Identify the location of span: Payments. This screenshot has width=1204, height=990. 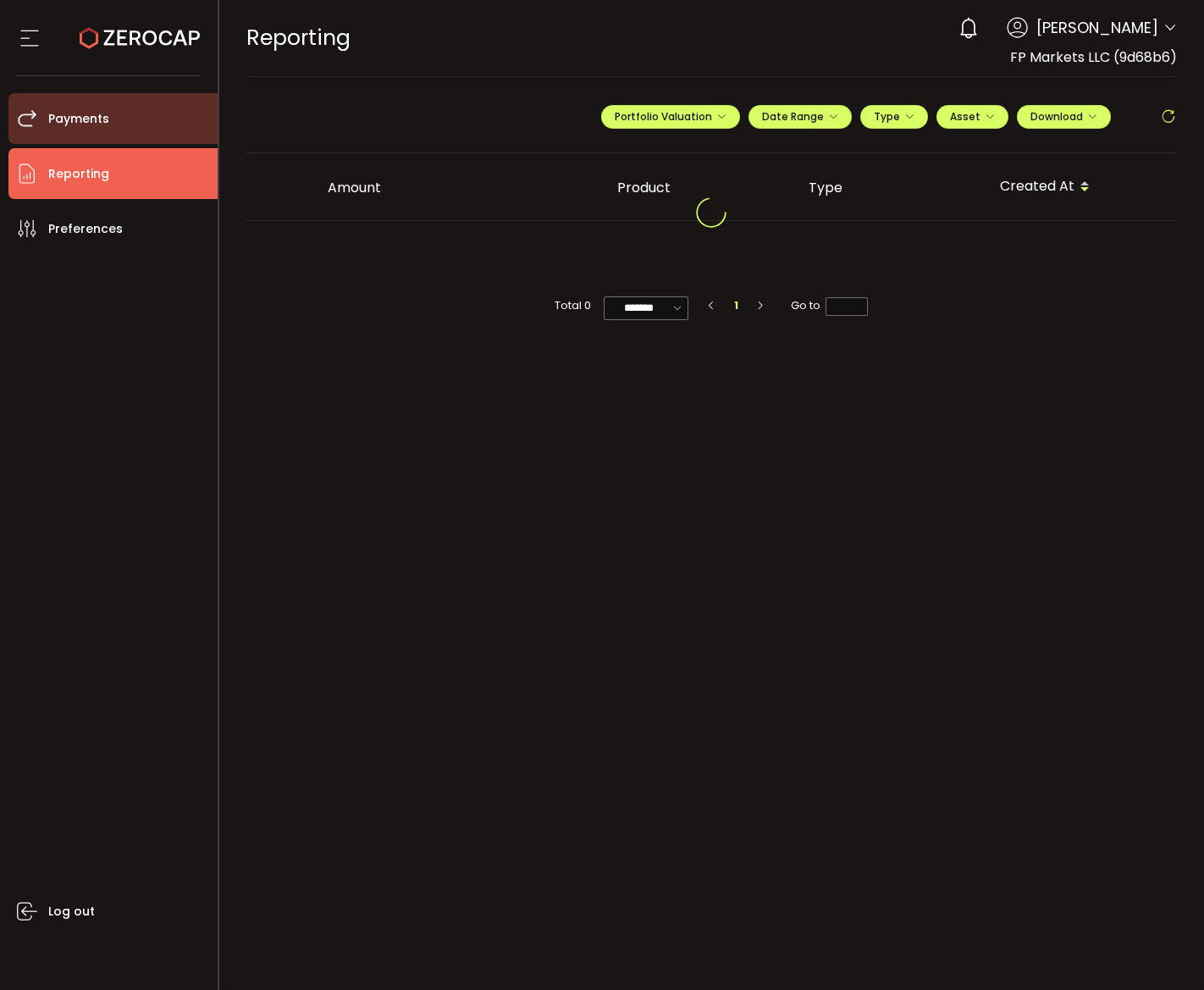
(79, 119).